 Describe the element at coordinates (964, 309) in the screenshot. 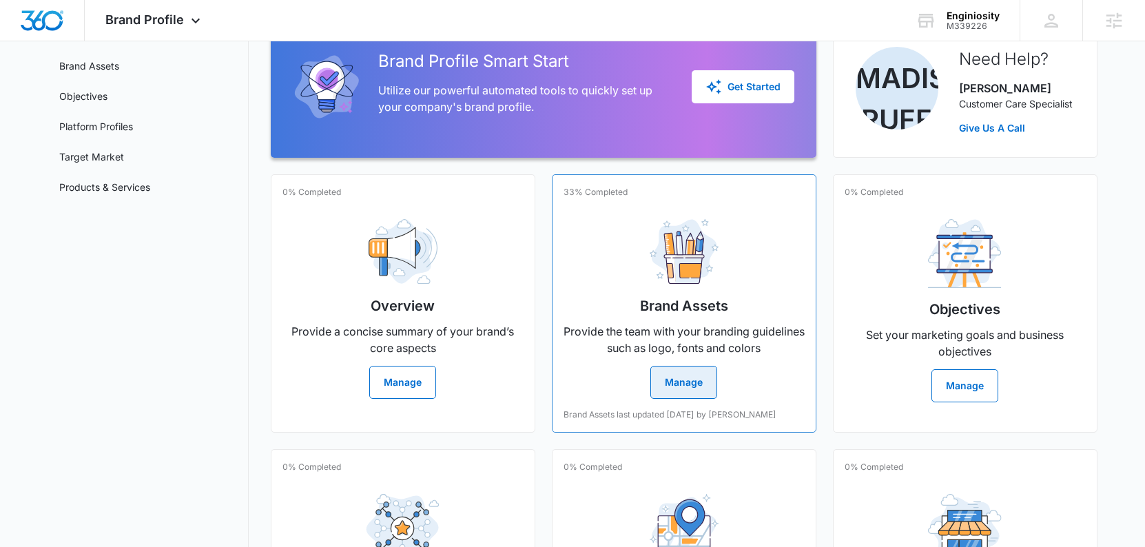

I see `h2: Objectives` at that location.